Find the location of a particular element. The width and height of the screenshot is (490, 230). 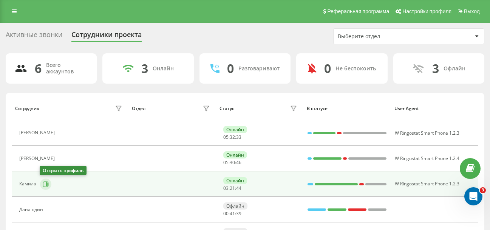

div: В статусе is located at coordinates (347, 109).